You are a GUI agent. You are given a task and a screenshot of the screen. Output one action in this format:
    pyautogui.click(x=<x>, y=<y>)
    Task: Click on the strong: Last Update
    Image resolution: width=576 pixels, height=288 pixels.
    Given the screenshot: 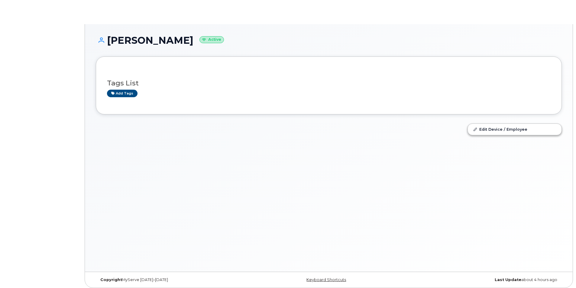 What is the action you would take?
    pyautogui.click(x=508, y=280)
    